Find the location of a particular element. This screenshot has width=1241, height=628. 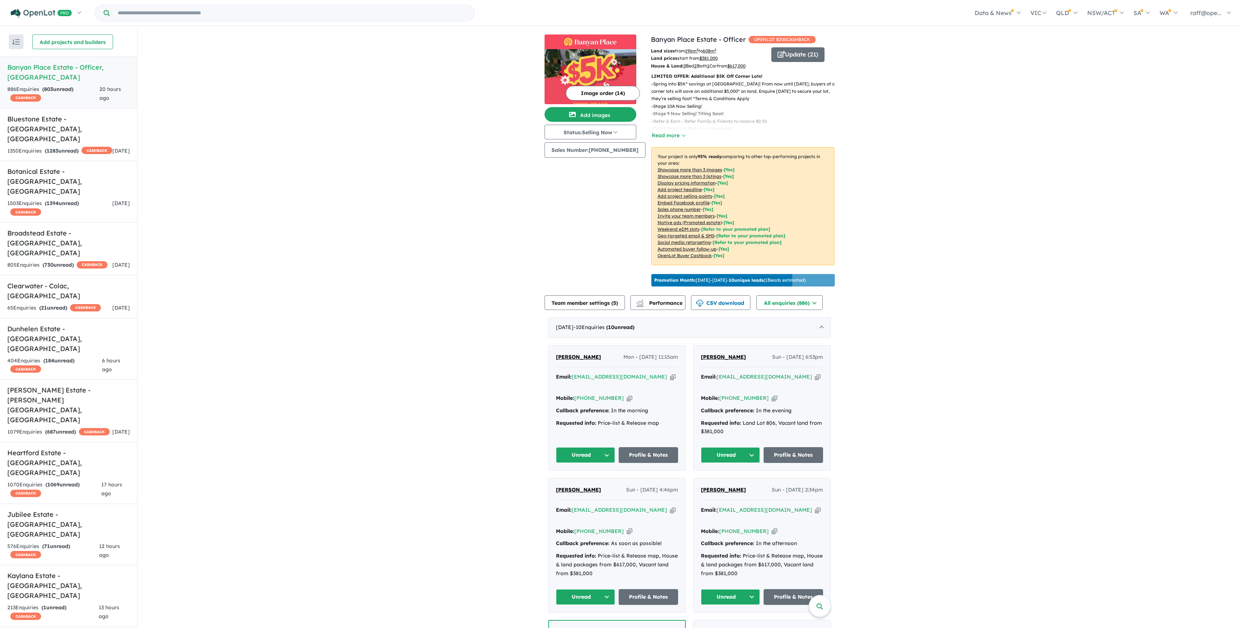

div: 1503 Enquir ies is located at coordinates (60, 208).